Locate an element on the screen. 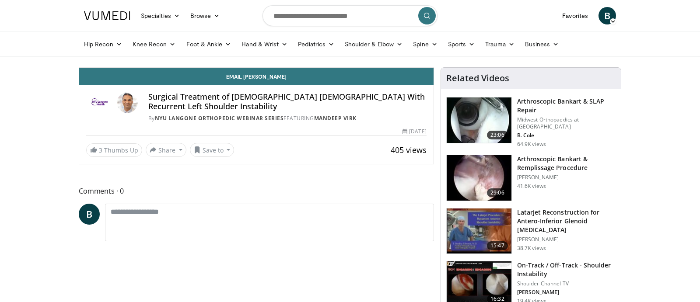  h3: On-Track / Off-Track - Shoulder Instability is located at coordinates (566, 270).